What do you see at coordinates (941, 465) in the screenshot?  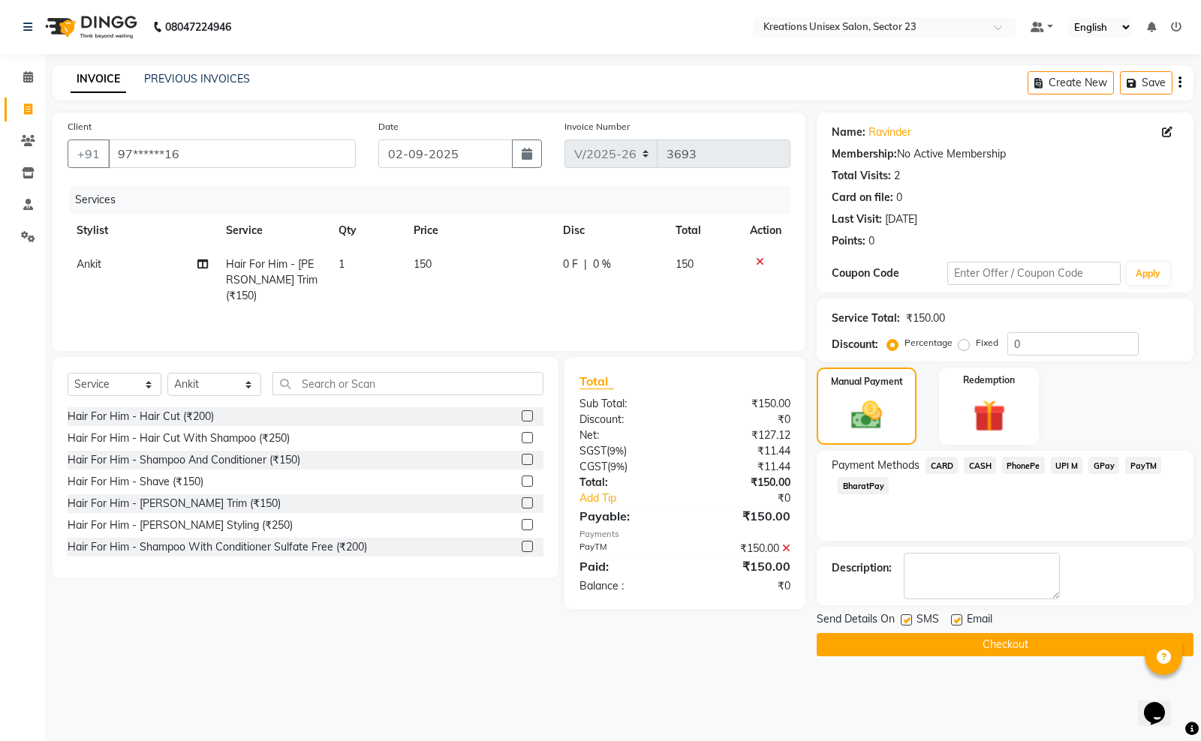 I see `span: CARD` at bounding box center [941, 465].